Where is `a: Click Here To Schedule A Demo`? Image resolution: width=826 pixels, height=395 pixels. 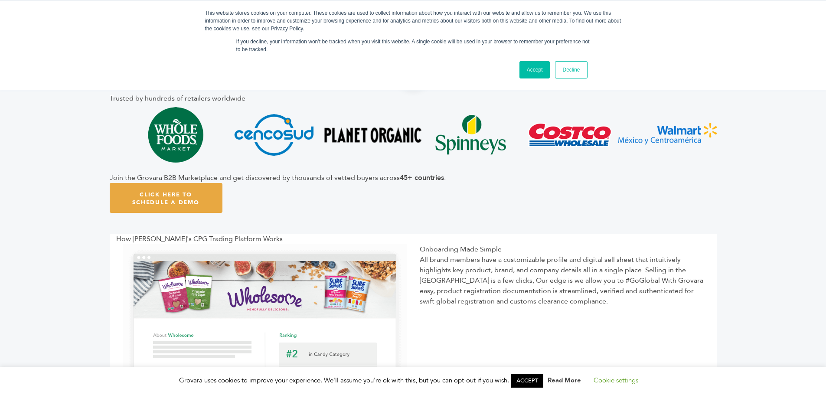 a: Click Here To Schedule A Demo is located at coordinates (166, 198).